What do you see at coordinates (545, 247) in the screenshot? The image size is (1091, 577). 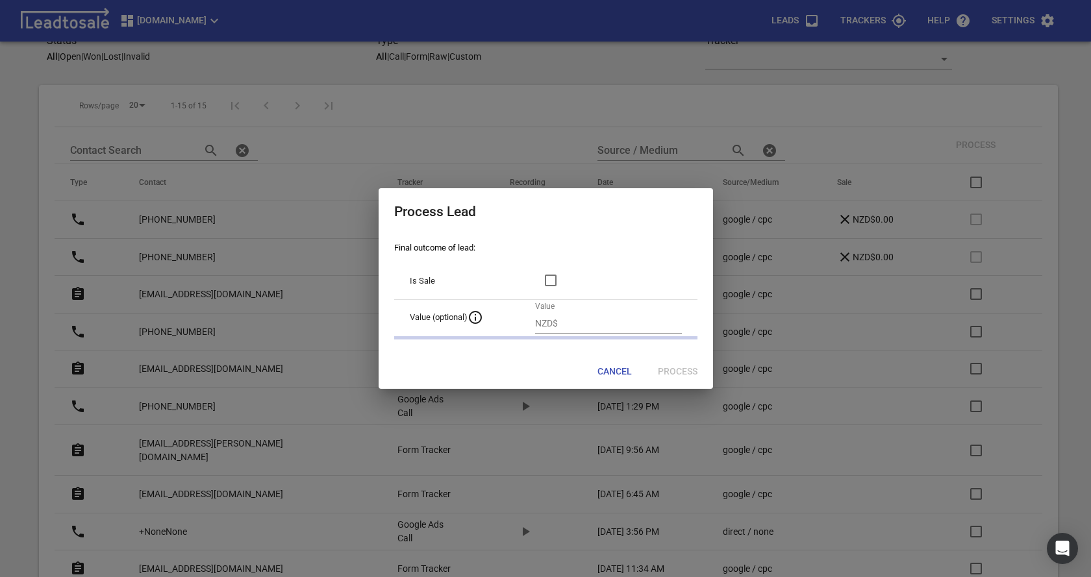 I see `p: Final outcome of lead:` at bounding box center [545, 247].